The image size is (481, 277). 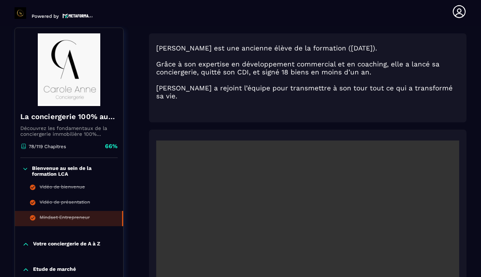 I want to click on img: logo-branding, so click(x=20, y=13).